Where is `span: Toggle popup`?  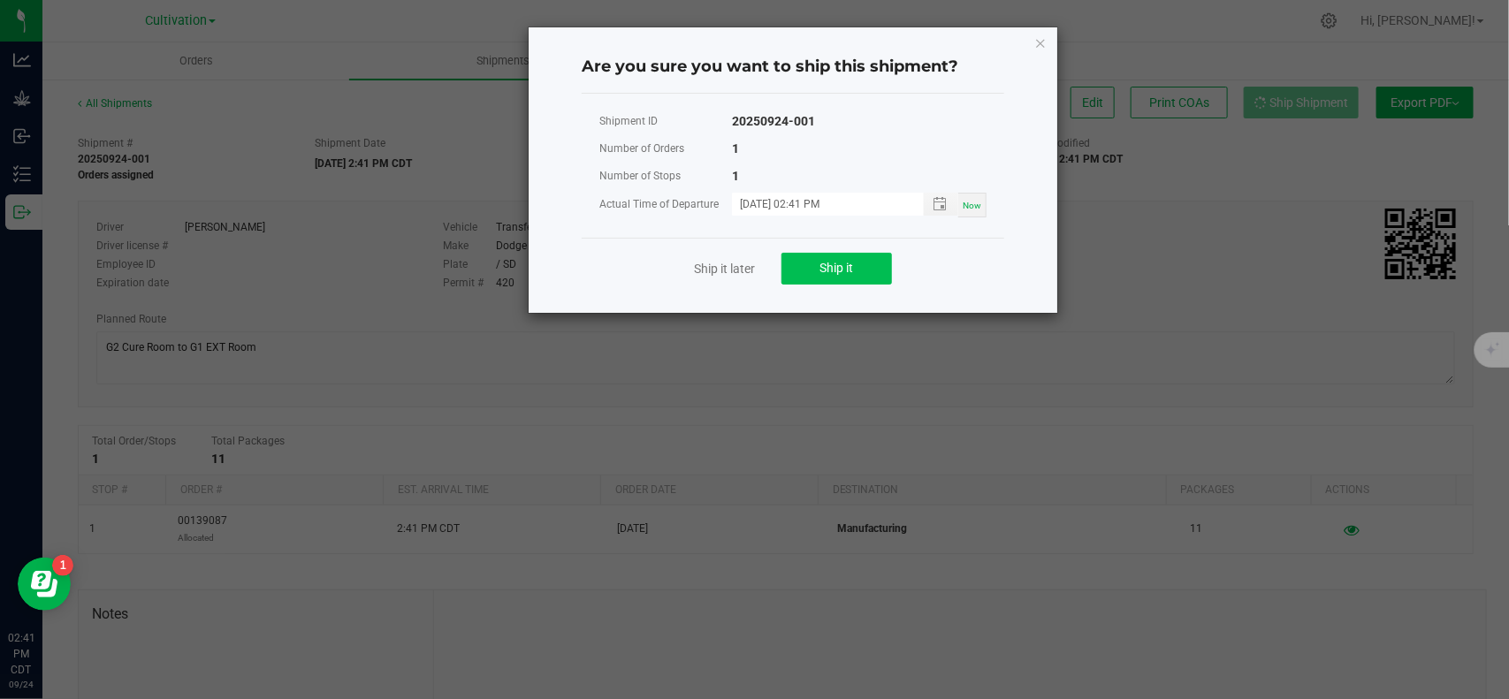 span: Toggle popup is located at coordinates (941, 203).